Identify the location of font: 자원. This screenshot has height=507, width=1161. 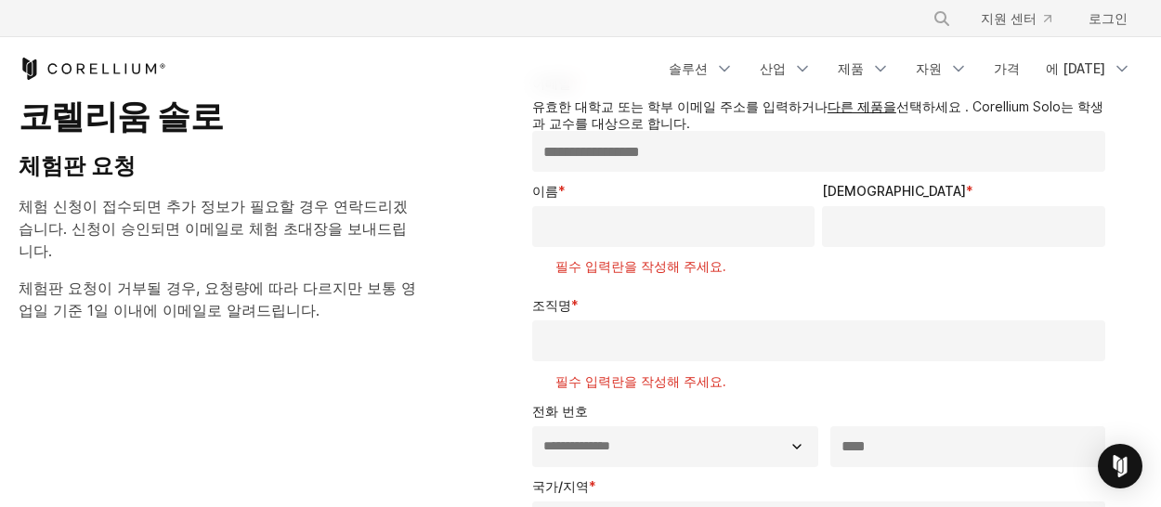
(929, 68).